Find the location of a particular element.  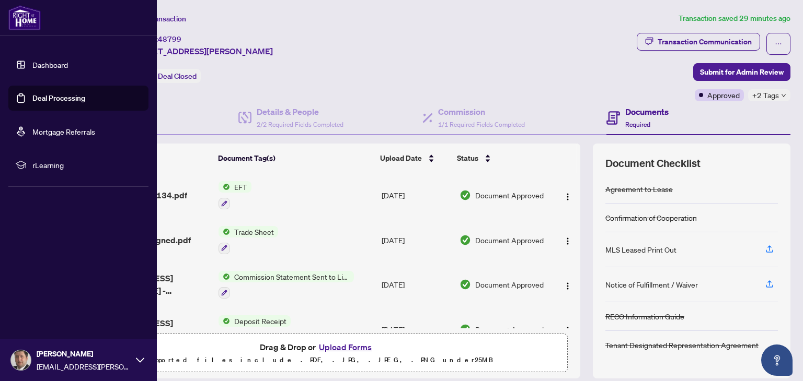

span: Drag & Drop orUpload FormsSupported files include .PDF, .JPG, .JPEG, .PNG under25MB is located at coordinates (317, 354).